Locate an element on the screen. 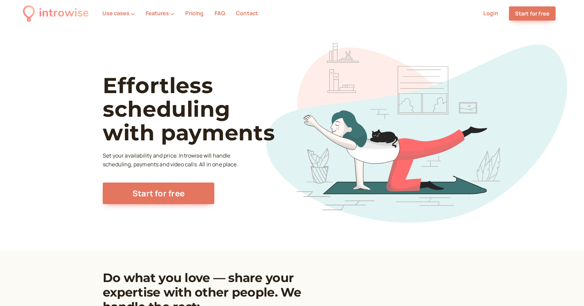  div: Chat Widget is located at coordinates (567, 290).